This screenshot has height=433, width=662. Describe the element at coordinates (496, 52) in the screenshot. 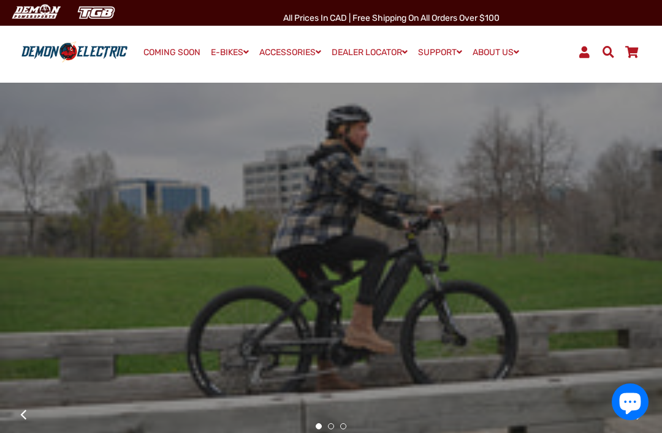

I see `a: ABOUT US` at that location.